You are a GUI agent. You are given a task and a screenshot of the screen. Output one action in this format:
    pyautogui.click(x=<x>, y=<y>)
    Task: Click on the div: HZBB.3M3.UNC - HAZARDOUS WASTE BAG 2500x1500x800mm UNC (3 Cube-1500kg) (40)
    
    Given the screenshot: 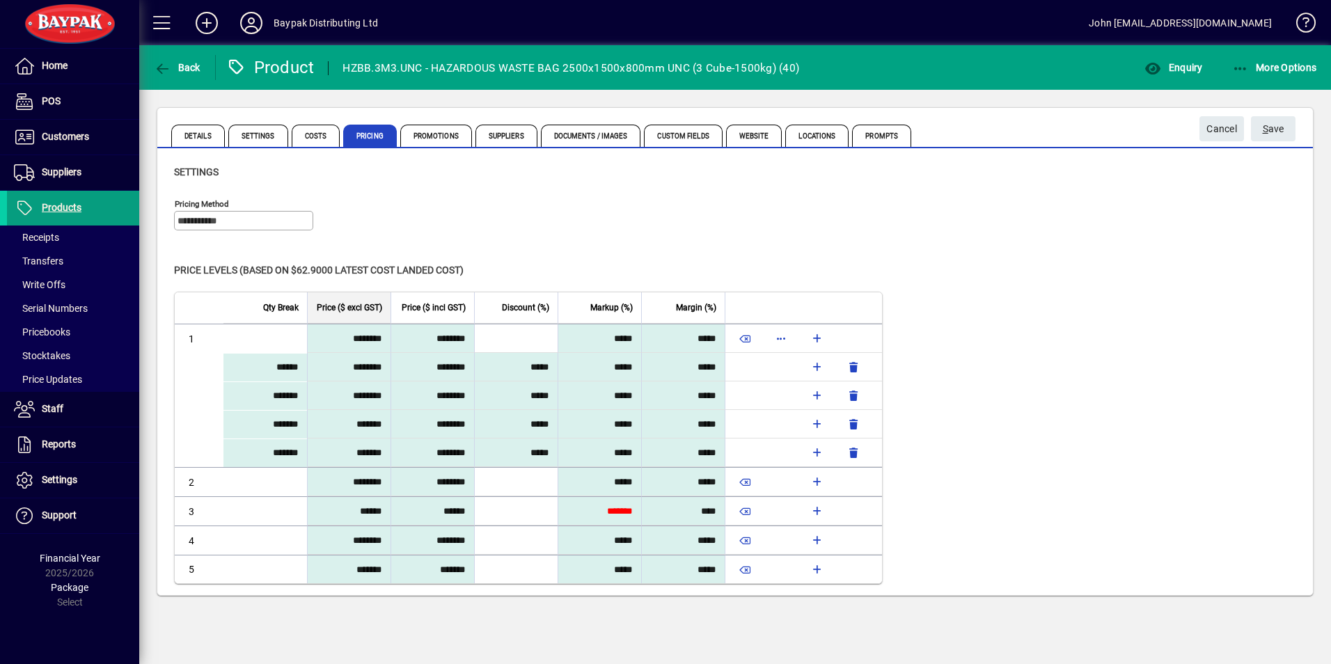 What is the action you would take?
    pyautogui.click(x=571, y=68)
    